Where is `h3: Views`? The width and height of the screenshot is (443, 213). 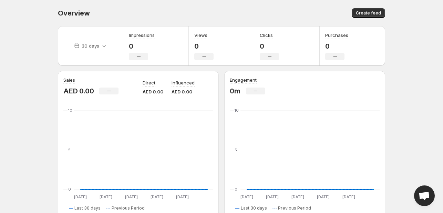
h3: Views is located at coordinates (201, 35).